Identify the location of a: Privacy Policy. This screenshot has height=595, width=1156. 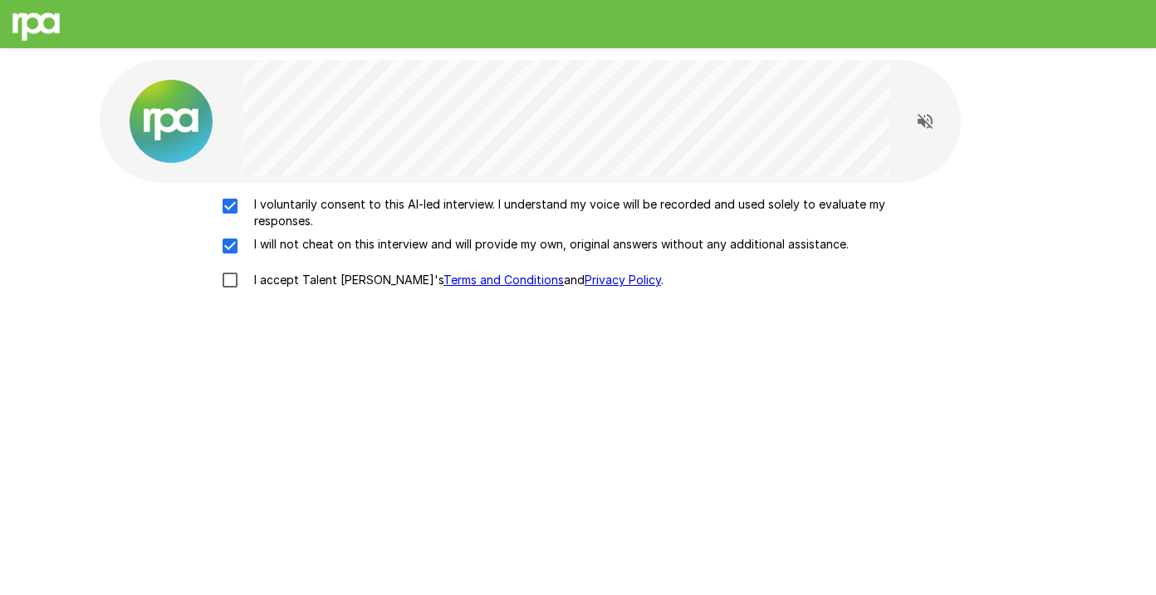
(623, 279).